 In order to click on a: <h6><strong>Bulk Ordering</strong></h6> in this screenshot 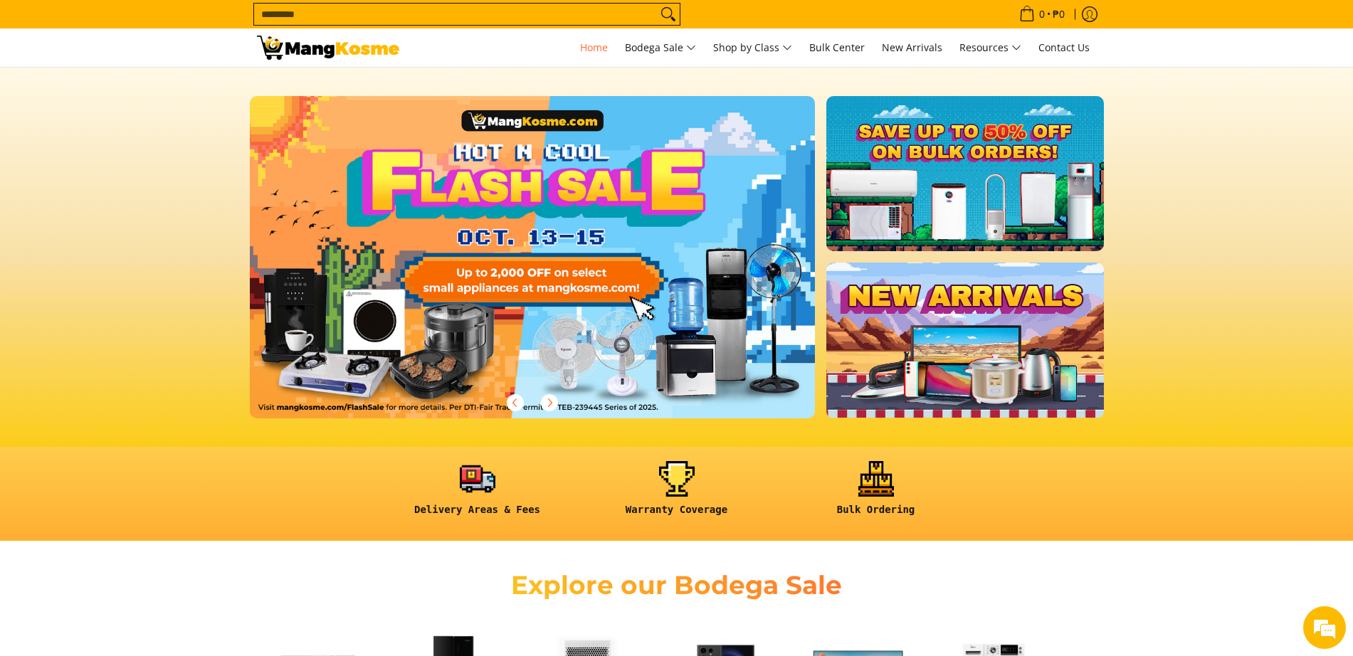, I will do `click(876, 494)`.